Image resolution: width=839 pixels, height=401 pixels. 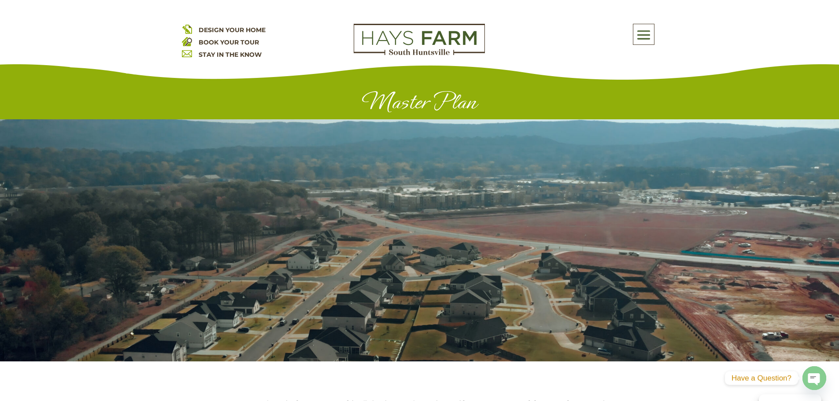 I want to click on a: STAY IN THE KNOW, so click(x=230, y=55).